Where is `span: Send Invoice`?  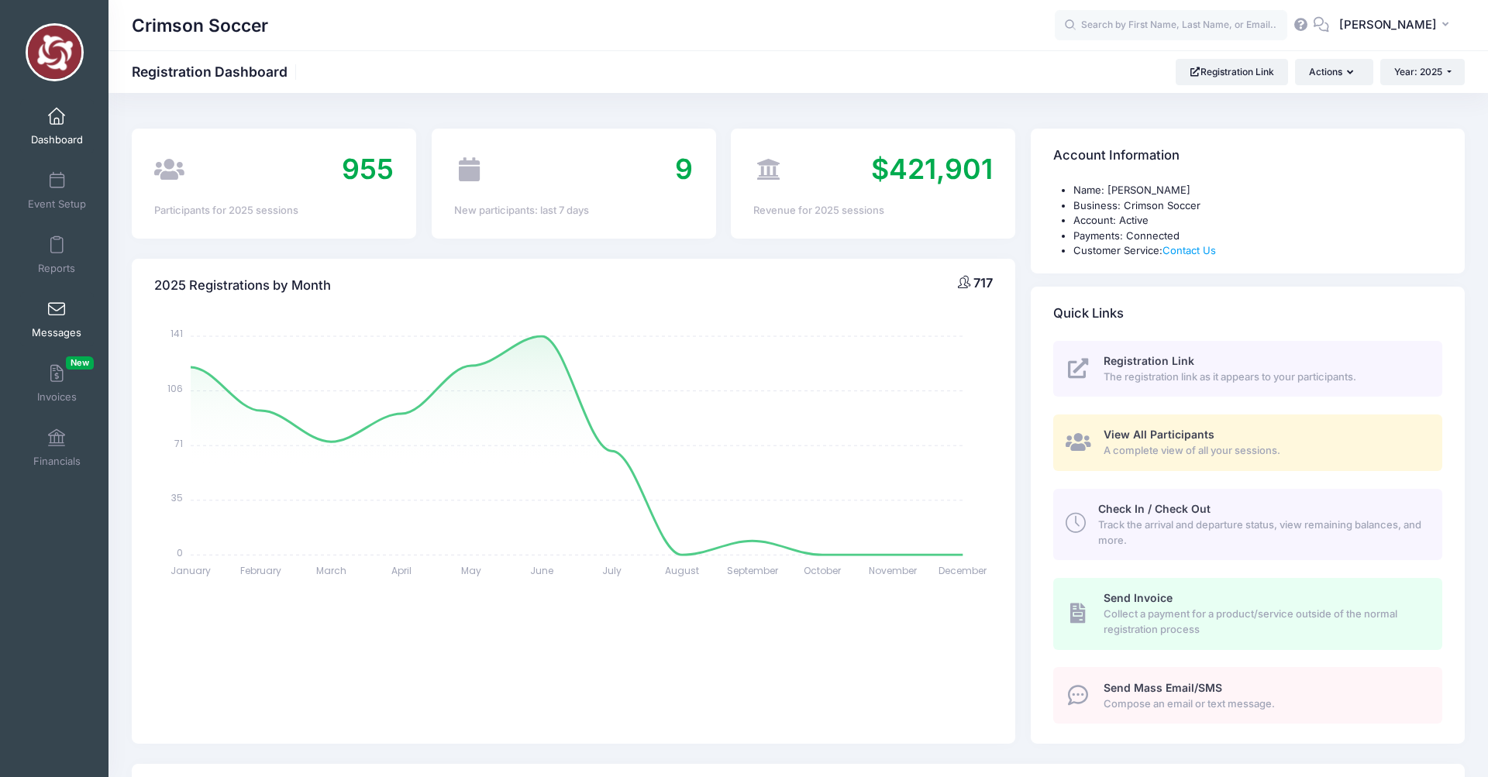 span: Send Invoice is located at coordinates (1138, 598).